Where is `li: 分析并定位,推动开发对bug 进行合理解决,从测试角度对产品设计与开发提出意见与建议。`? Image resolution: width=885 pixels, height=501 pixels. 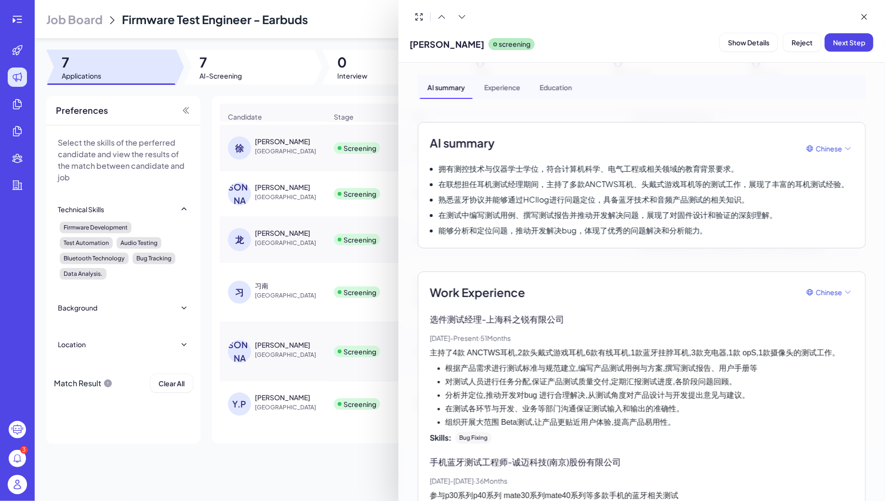 li: 分析并定位,推动开发对bug 进行合理解决,从测试角度对产品设计与开发提出意见与建议。 is located at coordinates (649, 395).